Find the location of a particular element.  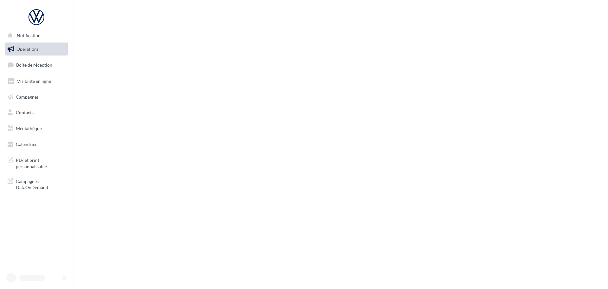

a: Contacts is located at coordinates (36, 112).